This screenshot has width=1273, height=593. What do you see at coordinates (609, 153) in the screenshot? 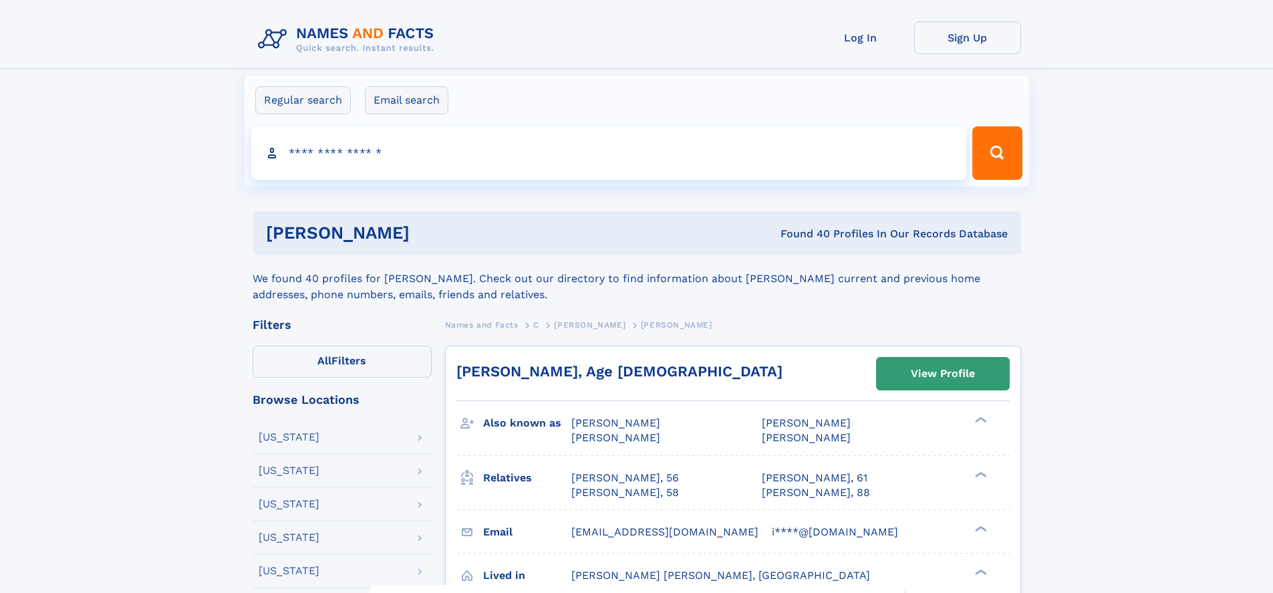
I see `input: search input` at bounding box center [609, 153].